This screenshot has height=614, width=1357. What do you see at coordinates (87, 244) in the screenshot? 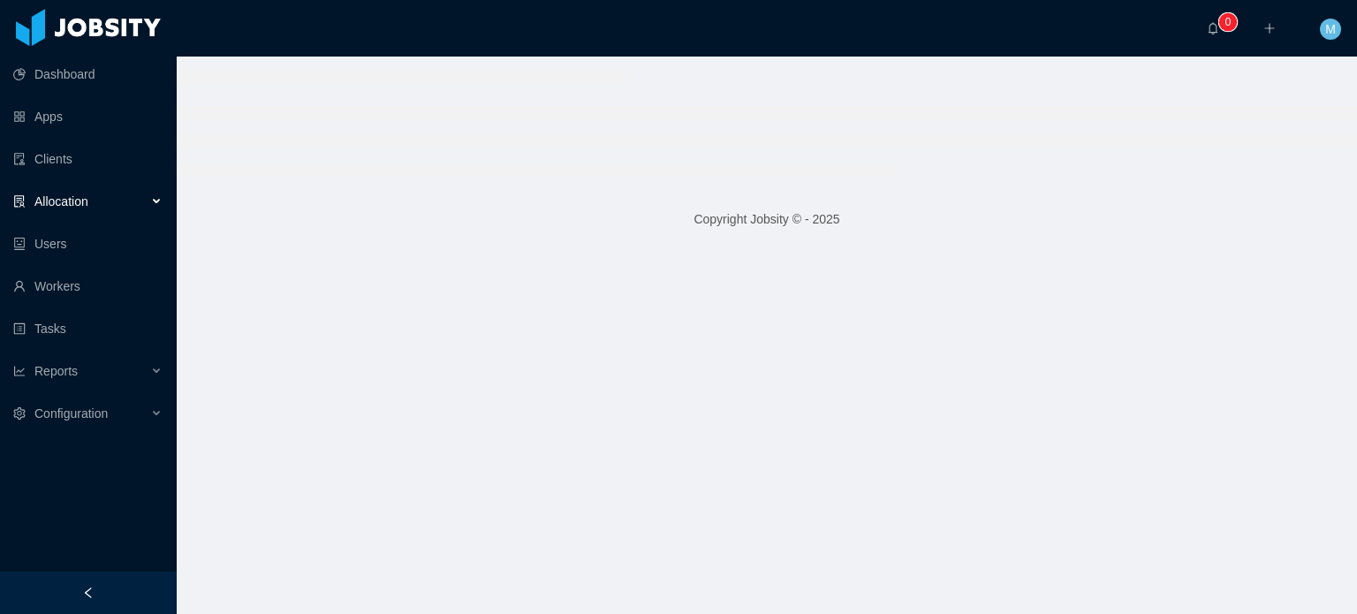
I see `a: icon: robotUsers` at bounding box center [87, 244].